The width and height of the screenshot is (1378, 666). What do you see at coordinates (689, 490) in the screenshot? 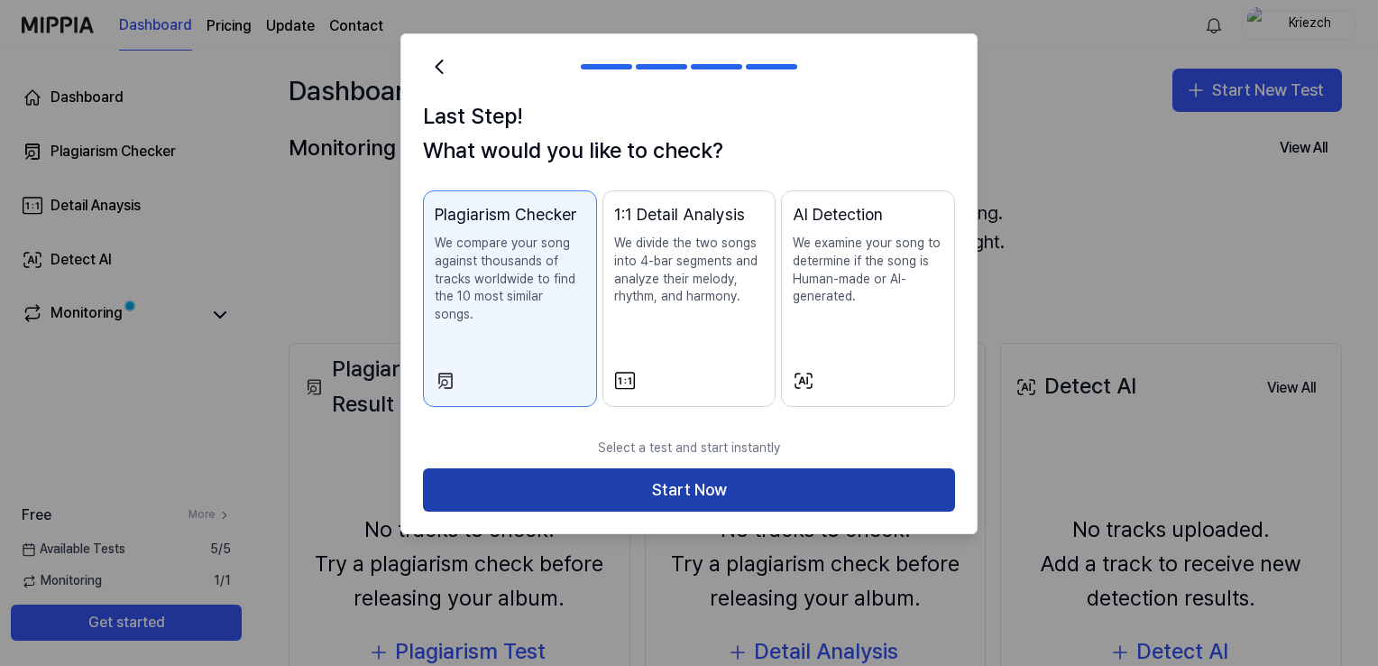
I see `button: Start Now` at bounding box center [689, 490].